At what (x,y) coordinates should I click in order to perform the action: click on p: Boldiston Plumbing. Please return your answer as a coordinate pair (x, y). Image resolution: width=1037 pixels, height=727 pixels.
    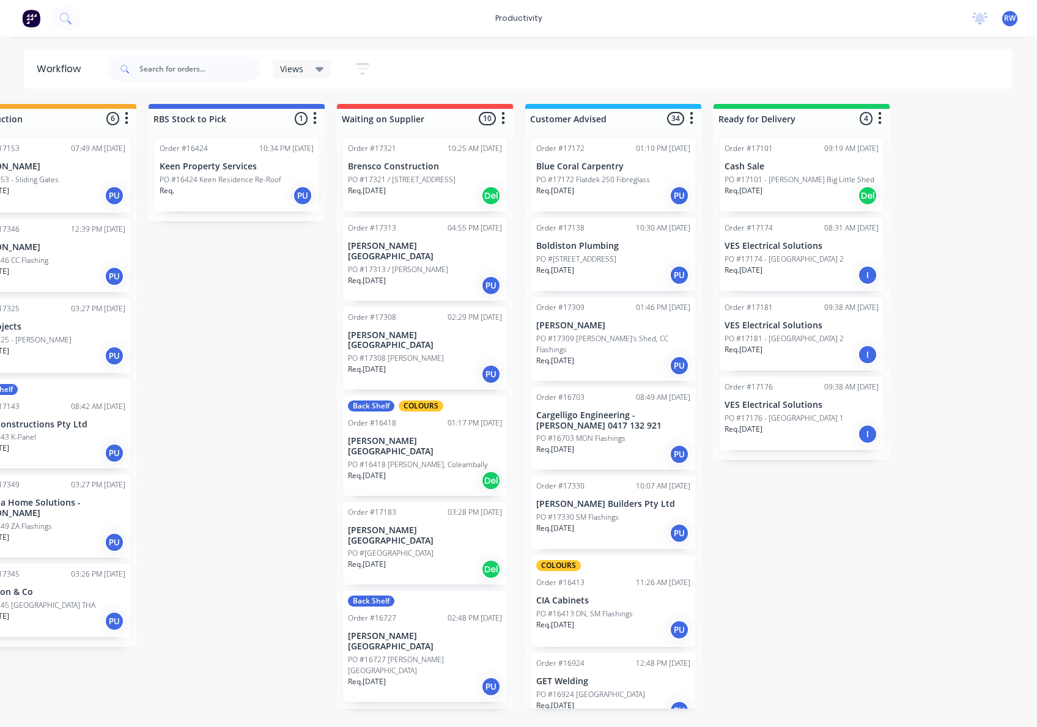
    Looking at the image, I should click on (613, 246).